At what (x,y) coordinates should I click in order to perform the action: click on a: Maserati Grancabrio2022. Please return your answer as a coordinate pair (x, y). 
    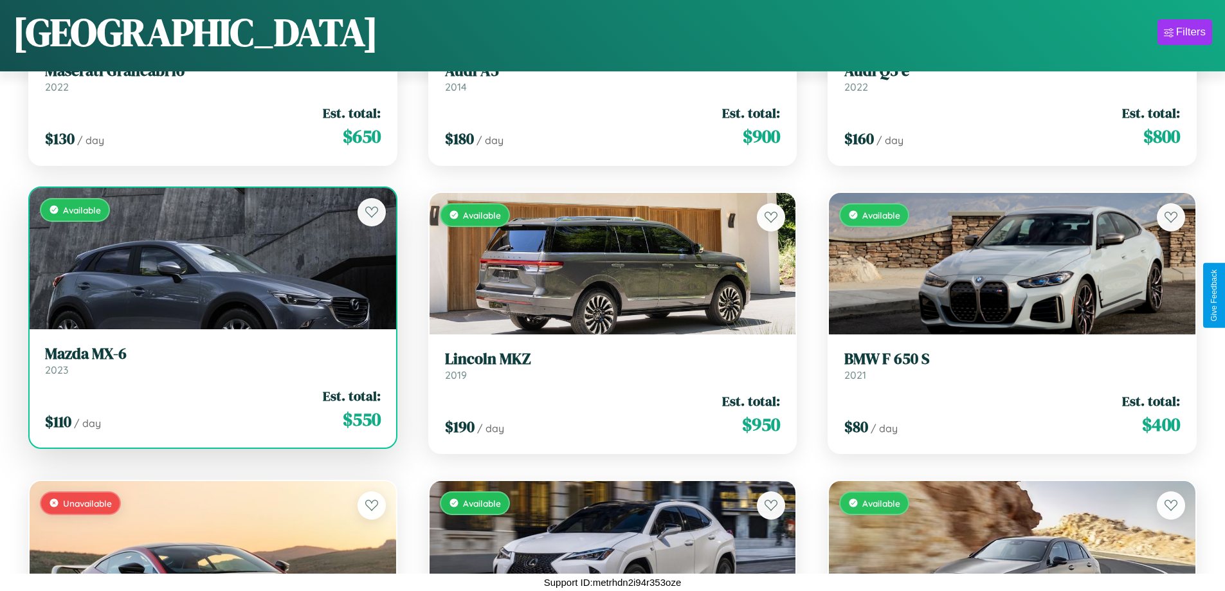
    Looking at the image, I should click on (213, 77).